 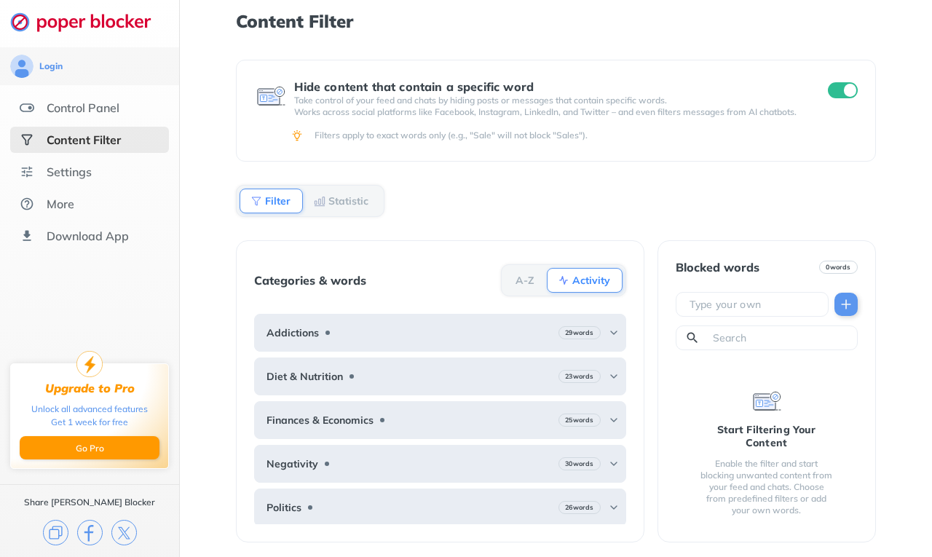 What do you see at coordinates (55, 532) in the screenshot?
I see `img: copy.svg` at bounding box center [55, 532].